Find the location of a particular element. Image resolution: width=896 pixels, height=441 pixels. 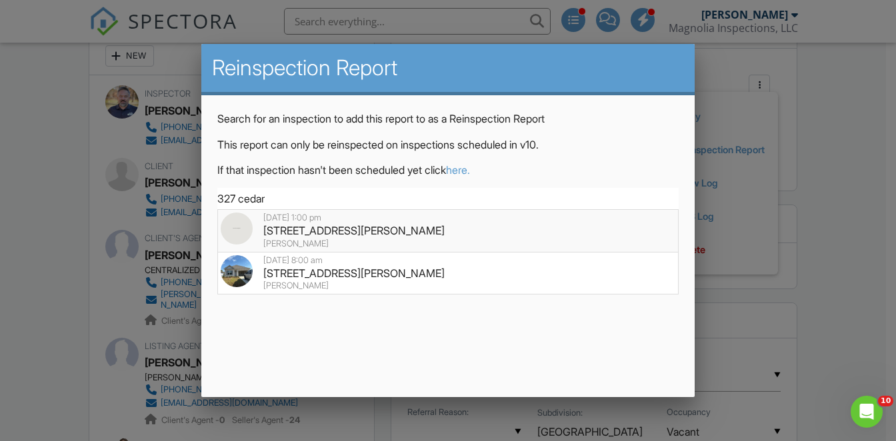

h2: Reinspection Report is located at coordinates (447, 68).